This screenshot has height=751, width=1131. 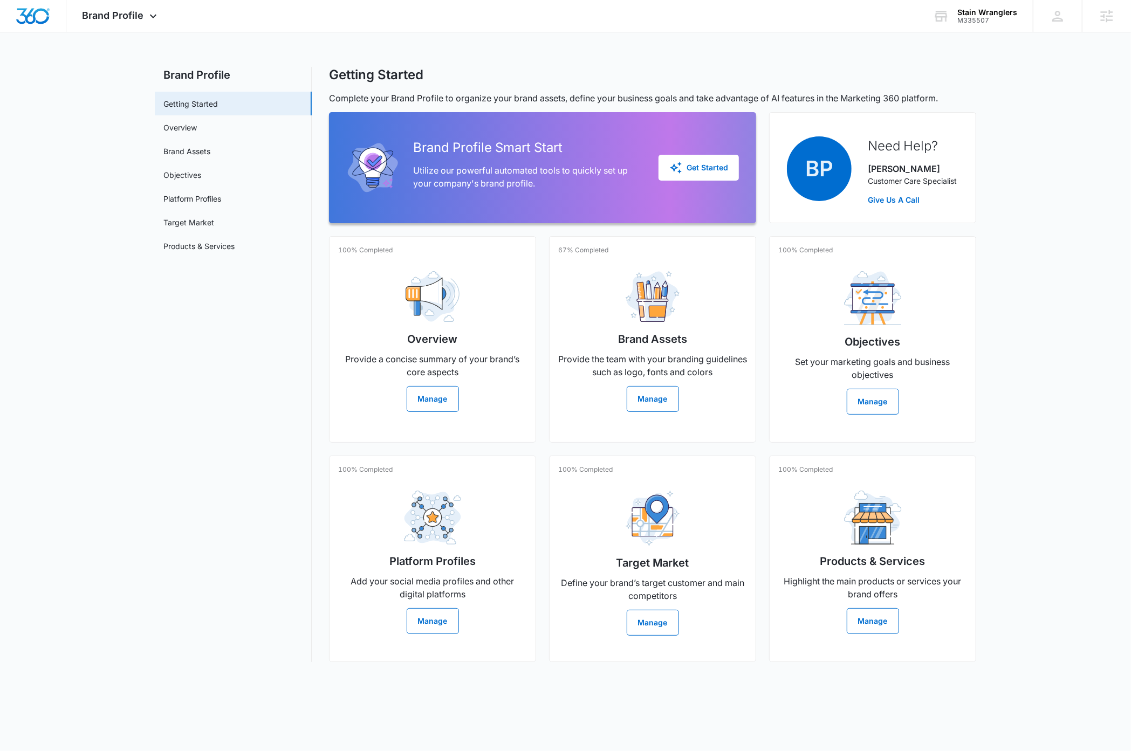 What do you see at coordinates (432, 366) in the screenshot?
I see `p: Provide a concise summary of your brand’s core aspects` at bounding box center [432, 366].